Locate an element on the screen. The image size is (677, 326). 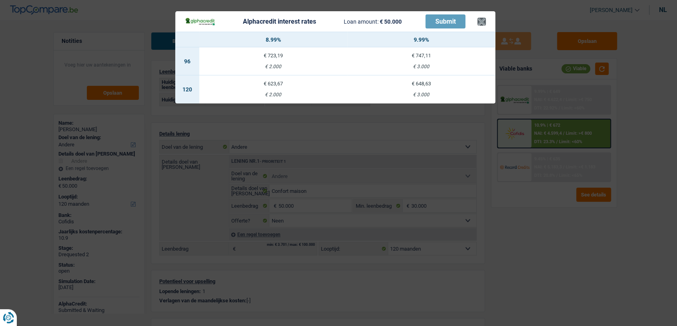
span: € 50.000 is located at coordinates (391, 22).